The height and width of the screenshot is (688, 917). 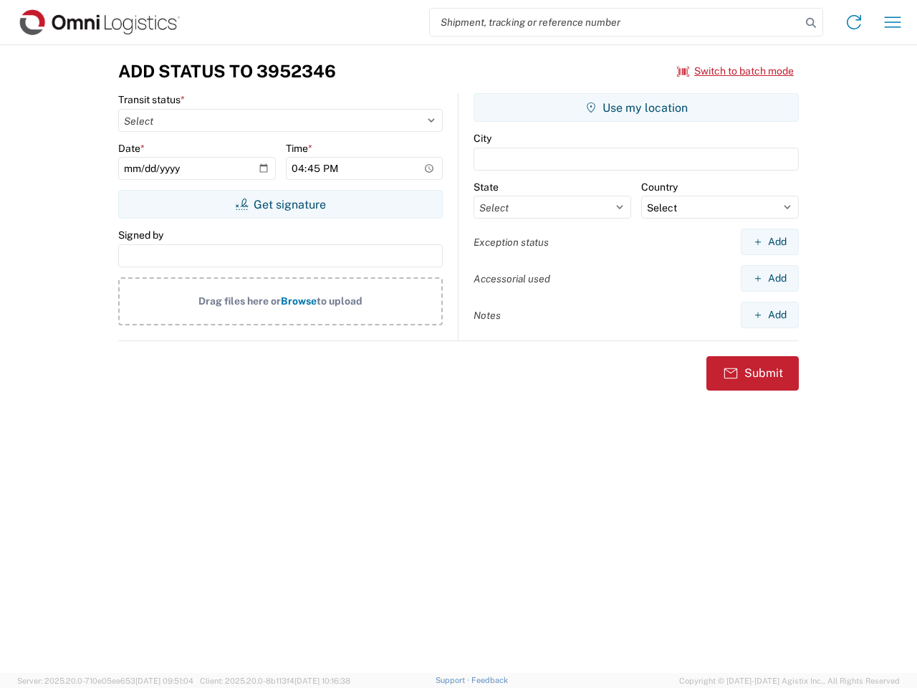 I want to click on span: Client: 2025.20.0-8b113f4, so click(x=275, y=681).